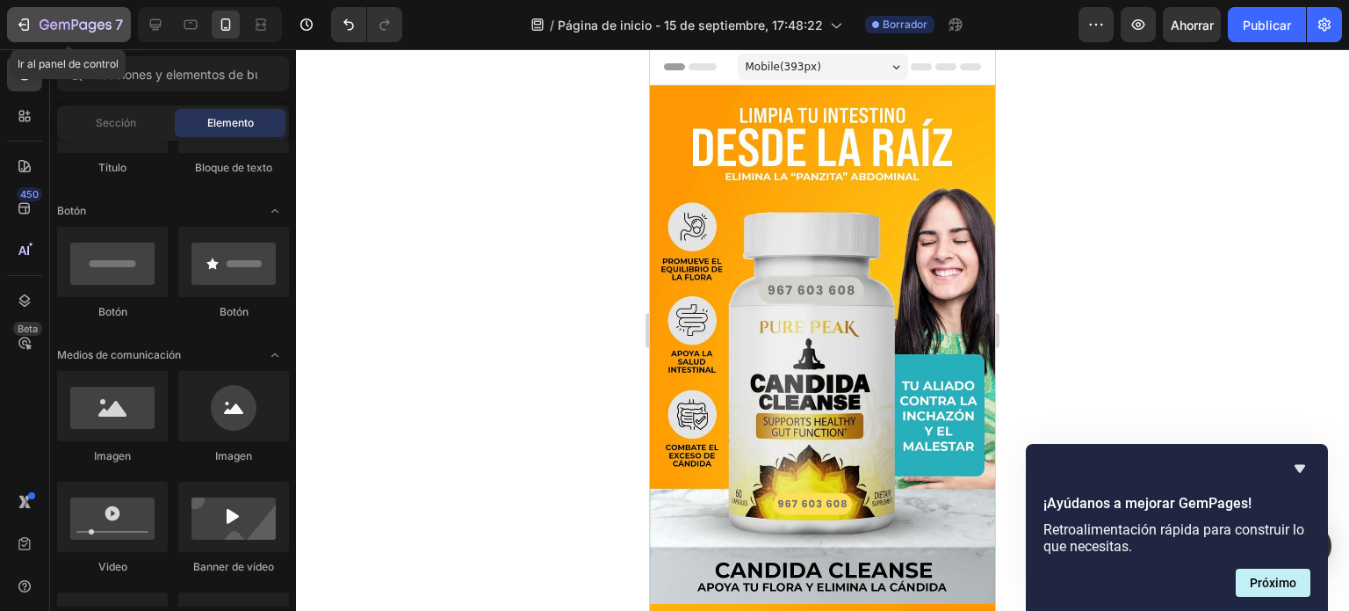 Image resolution: width=1349 pixels, height=611 pixels. Describe the element at coordinates (1273, 582) in the screenshot. I see `font: Próximo` at that location.